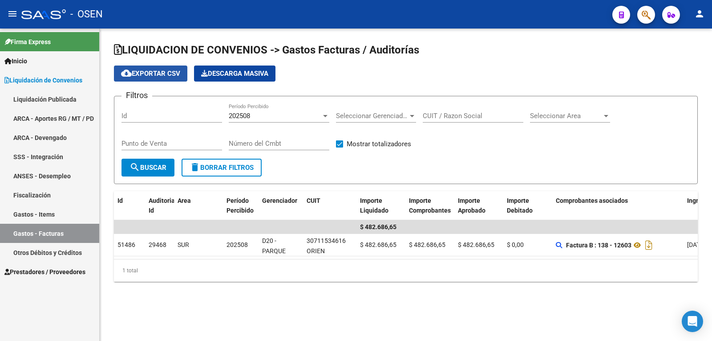 This screenshot has height=341, width=712. What do you see at coordinates (86, 14) in the screenshot?
I see `span: - OSEN` at bounding box center [86, 14].